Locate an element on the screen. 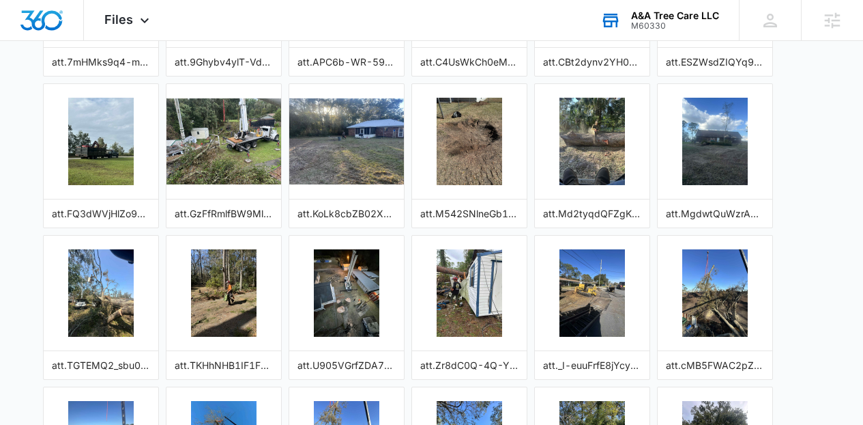 Image resolution: width=863 pixels, height=425 pixels. div: att.CBt2dynv2YH0bEjzzUYHHwCGZ27v_mXLrE-Kb1eQuQE.jpeg is located at coordinates (592, 61).